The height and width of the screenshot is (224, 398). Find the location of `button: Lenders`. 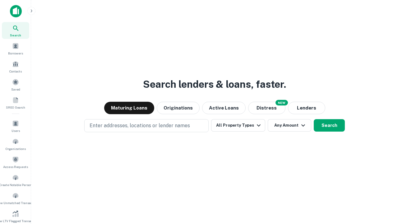

button: Lenders is located at coordinates (307, 108).